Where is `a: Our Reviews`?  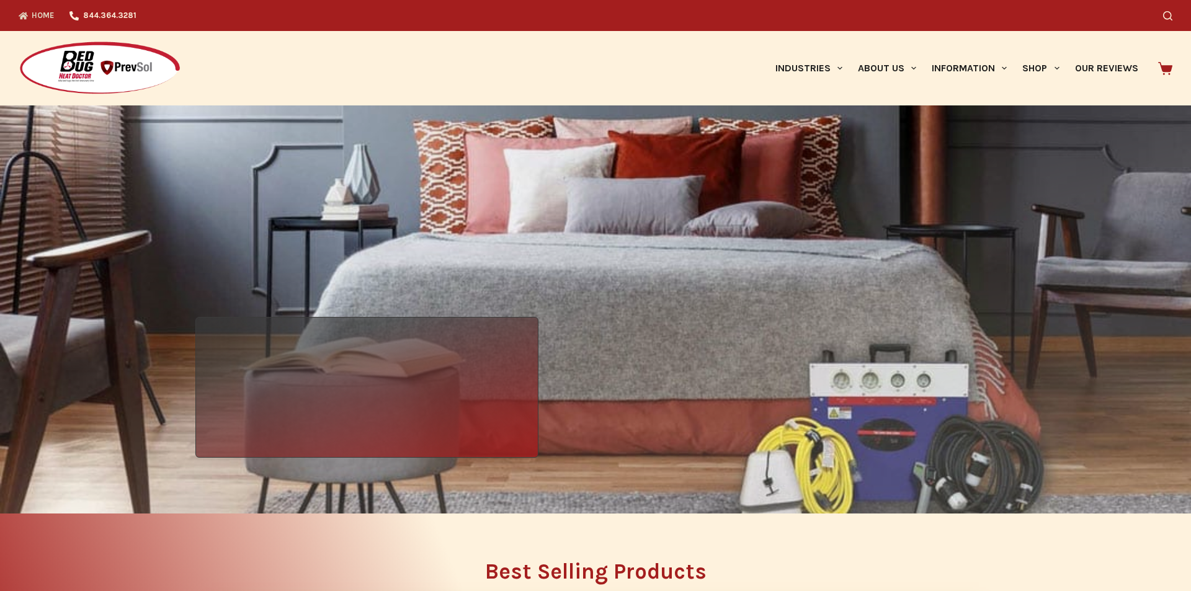 a: Our Reviews is located at coordinates (1106, 68).